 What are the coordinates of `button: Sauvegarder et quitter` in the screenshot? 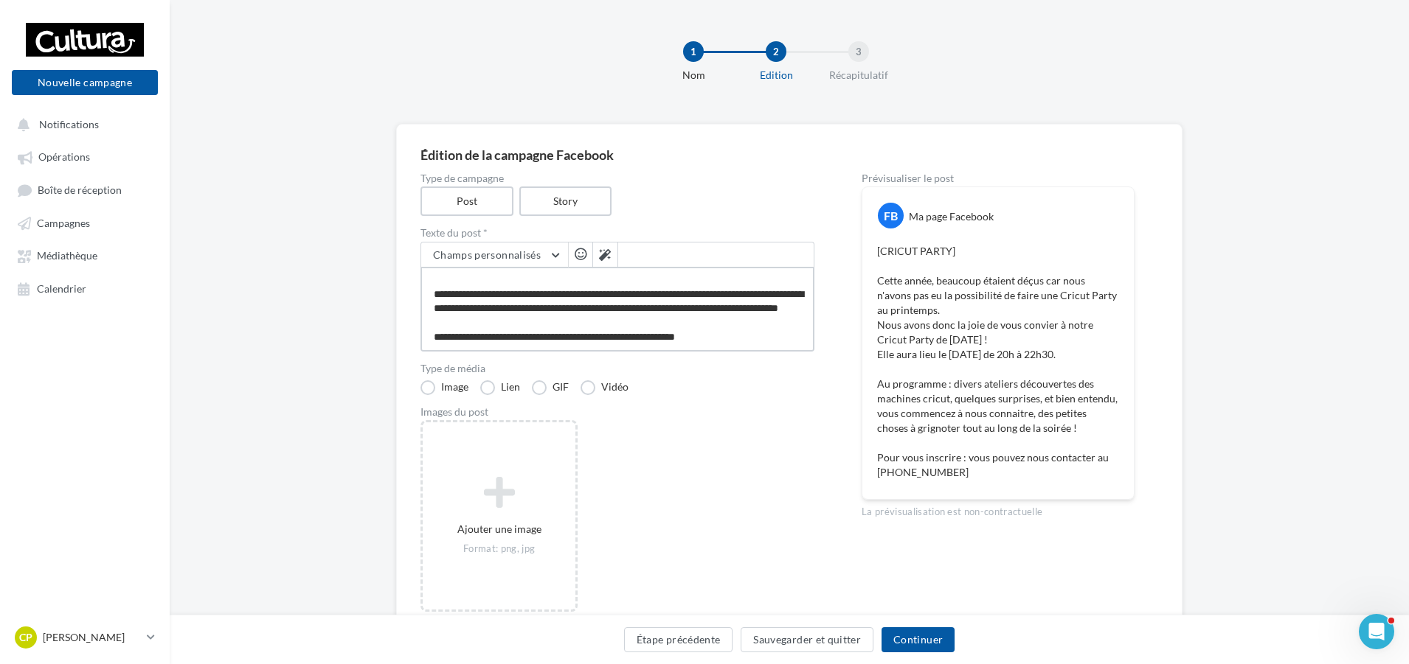 It's located at (807, 640).